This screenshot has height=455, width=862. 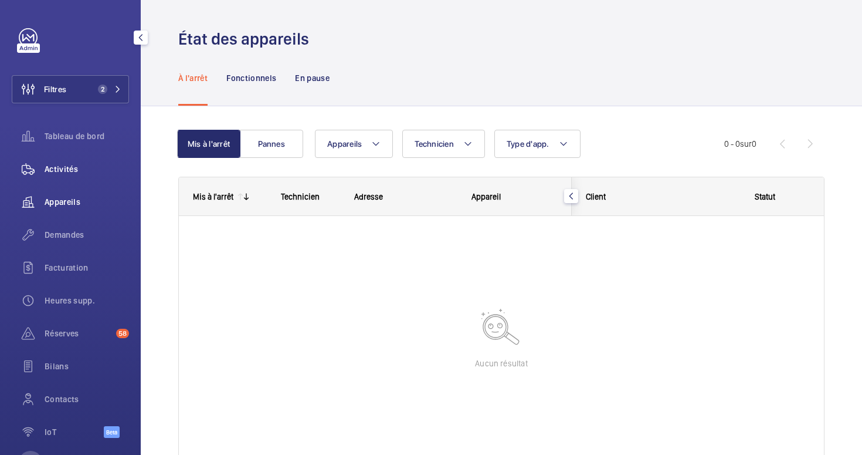 What do you see at coordinates (528, 144) in the screenshot?
I see `span: Type d'app.` at bounding box center [528, 144].